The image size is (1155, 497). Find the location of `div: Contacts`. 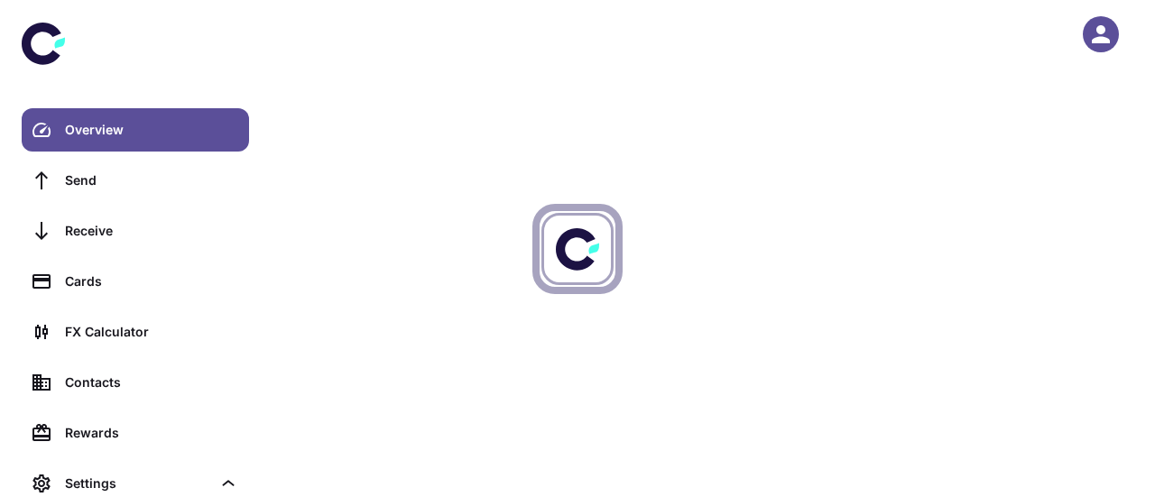

div: Contacts is located at coordinates (152, 382).